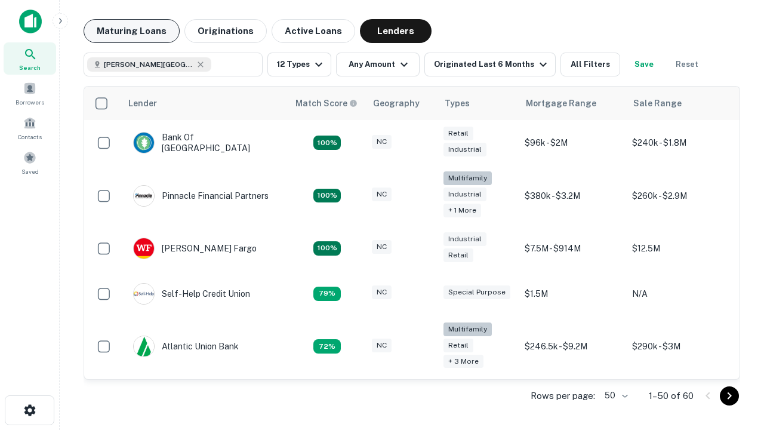 This screenshot has width=764, height=430. I want to click on button: Originations, so click(226, 31).